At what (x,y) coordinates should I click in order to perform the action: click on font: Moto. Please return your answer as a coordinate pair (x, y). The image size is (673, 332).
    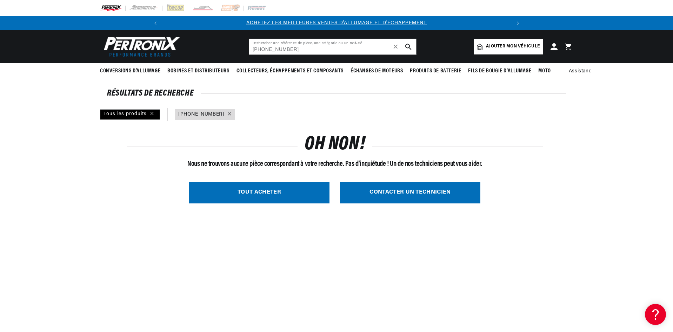
    Looking at the image, I should click on (545, 71).